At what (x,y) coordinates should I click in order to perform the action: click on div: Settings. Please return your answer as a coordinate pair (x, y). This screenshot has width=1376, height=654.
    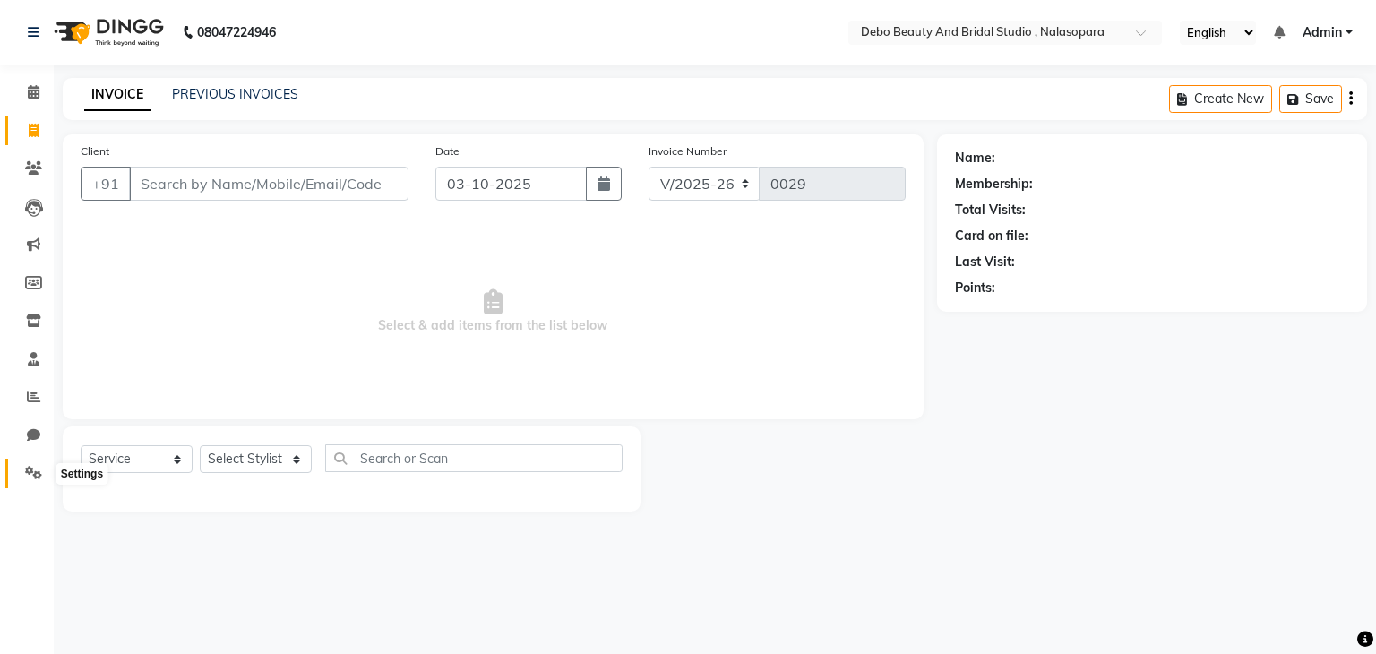
    Looking at the image, I should click on (82, 474).